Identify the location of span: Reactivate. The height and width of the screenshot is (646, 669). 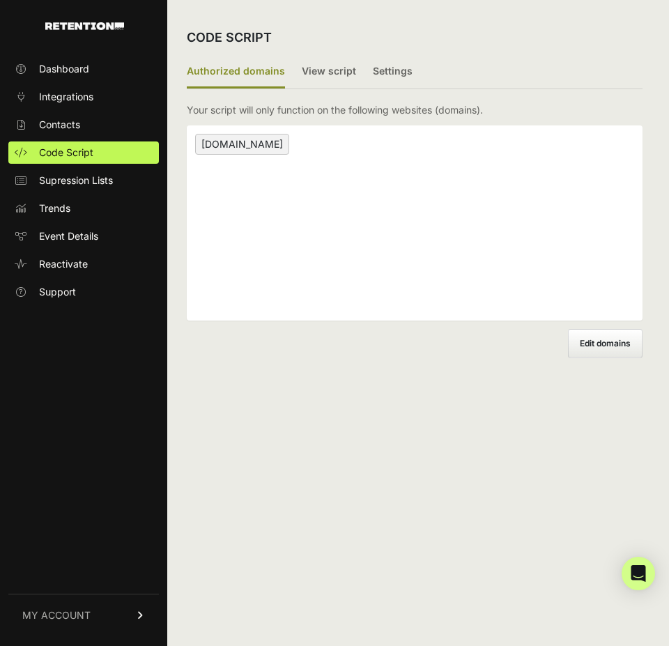
(63, 264).